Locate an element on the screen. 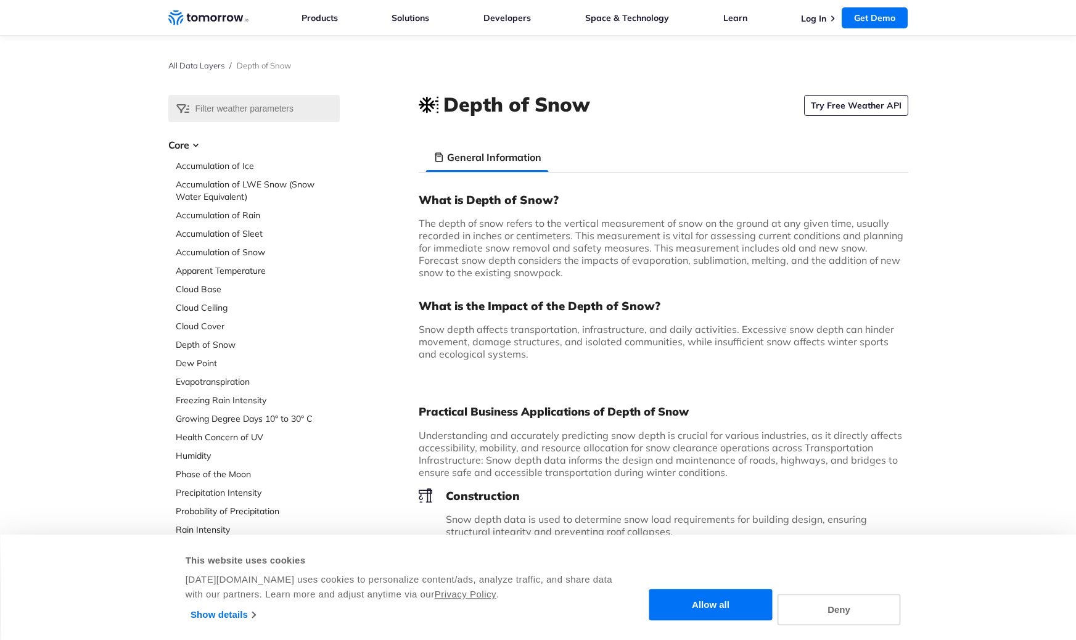 This screenshot has height=640, width=1076. button: Allow all is located at coordinates (711, 605).